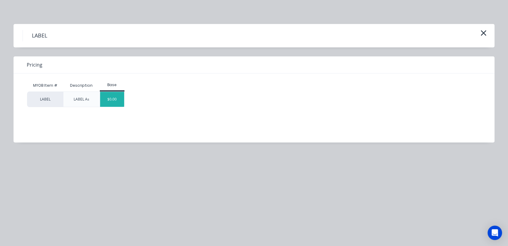  I want to click on h4: LABEL, so click(39, 36).